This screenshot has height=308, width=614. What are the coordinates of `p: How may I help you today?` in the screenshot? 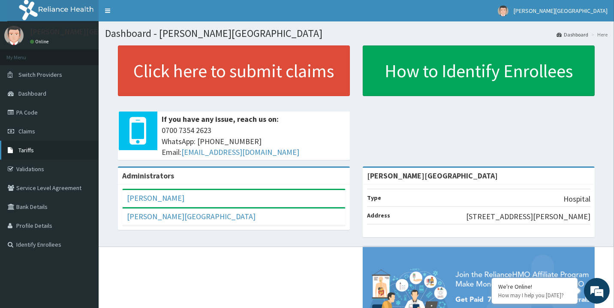 It's located at (535, 295).